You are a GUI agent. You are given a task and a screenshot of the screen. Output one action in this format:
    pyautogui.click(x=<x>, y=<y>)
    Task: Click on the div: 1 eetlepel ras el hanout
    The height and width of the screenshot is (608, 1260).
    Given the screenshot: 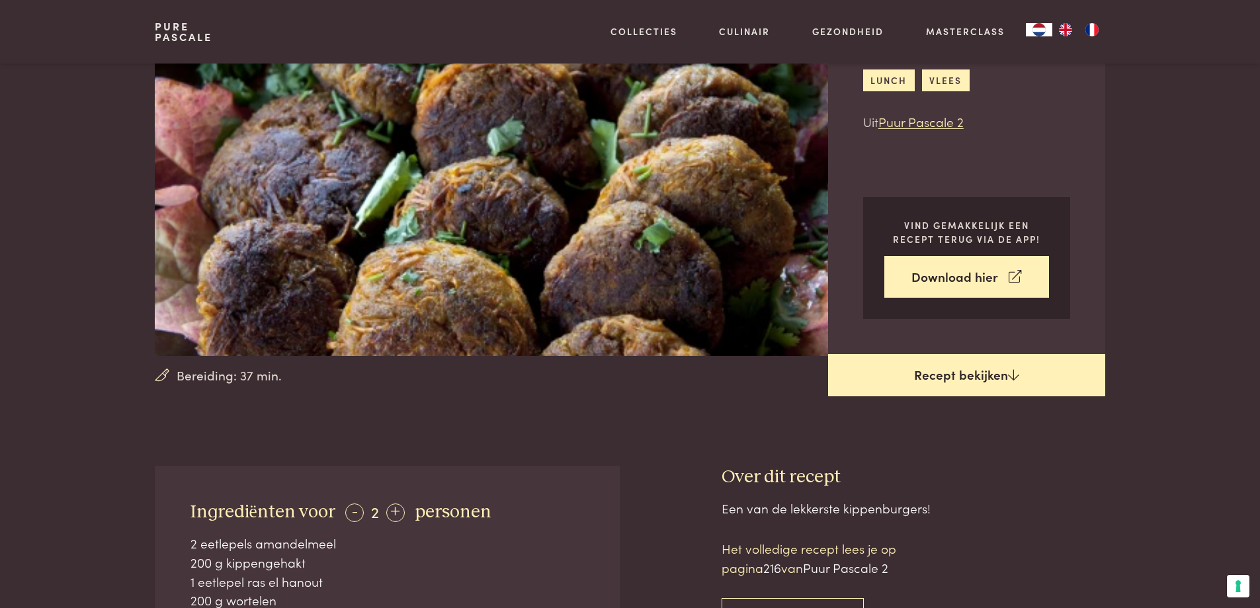 What is the action you would take?
    pyautogui.click(x=388, y=581)
    